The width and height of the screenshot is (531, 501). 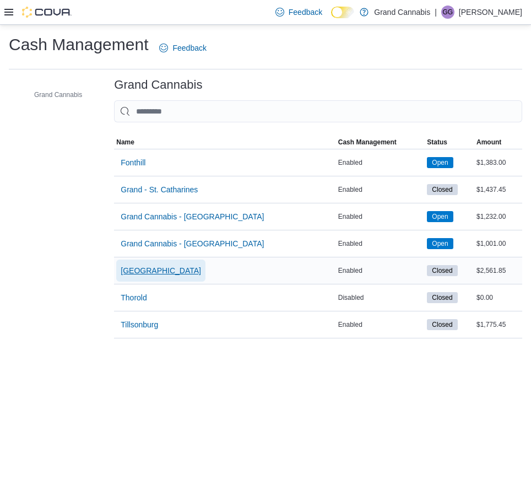 What do you see at coordinates (133, 163) in the screenshot?
I see `button: Fonthill` at bounding box center [133, 163].